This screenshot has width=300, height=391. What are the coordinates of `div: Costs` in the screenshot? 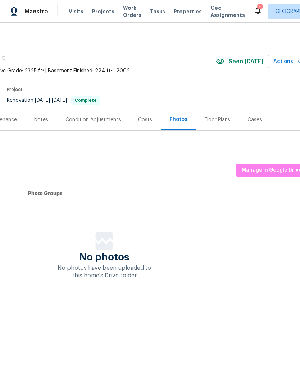 It's located at (145, 120).